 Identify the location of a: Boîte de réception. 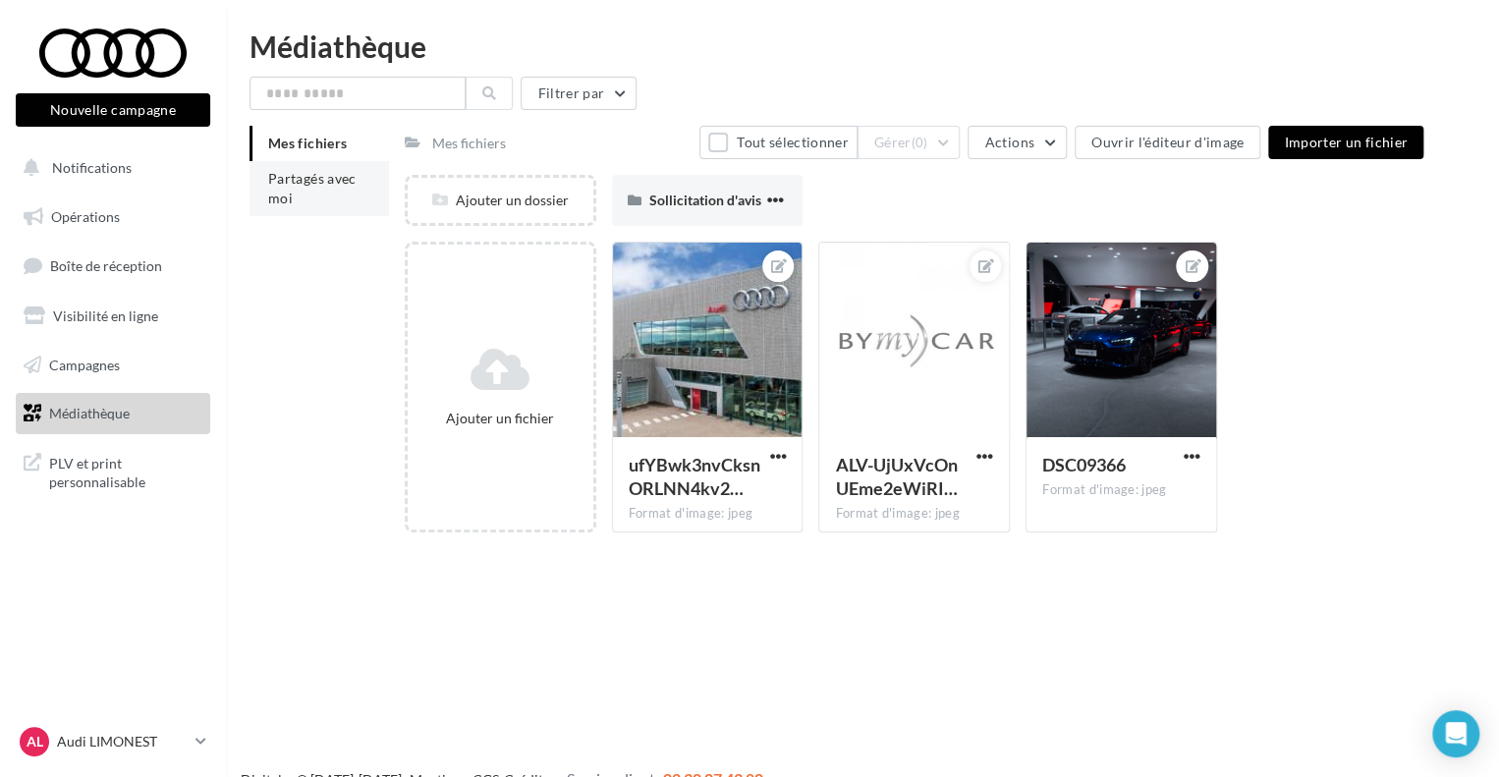
(113, 265).